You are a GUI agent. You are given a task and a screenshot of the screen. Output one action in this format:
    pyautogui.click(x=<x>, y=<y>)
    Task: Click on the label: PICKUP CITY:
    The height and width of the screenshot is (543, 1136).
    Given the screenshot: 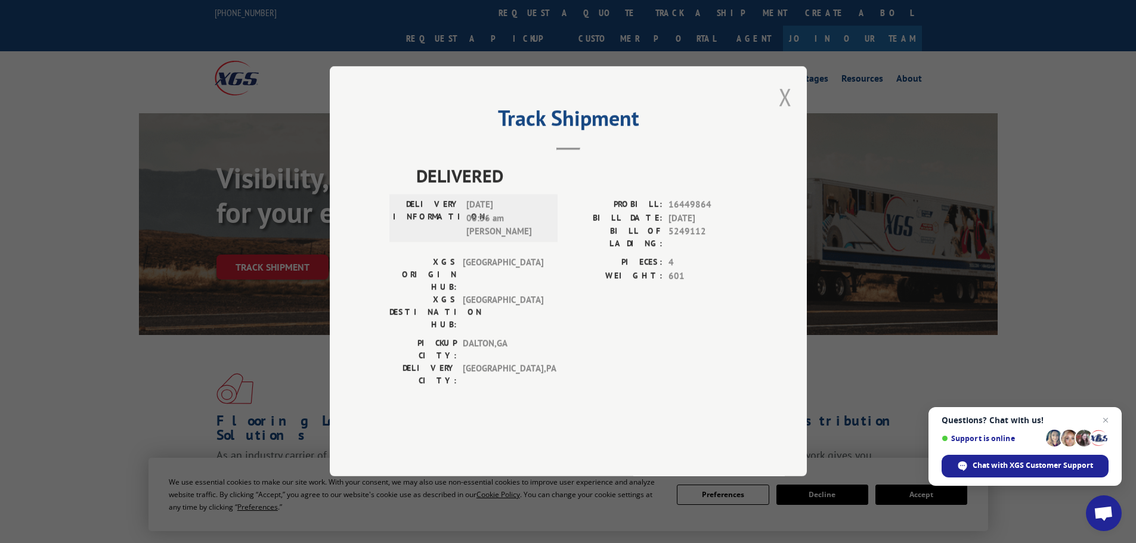 What is the action you would take?
    pyautogui.click(x=423, y=350)
    